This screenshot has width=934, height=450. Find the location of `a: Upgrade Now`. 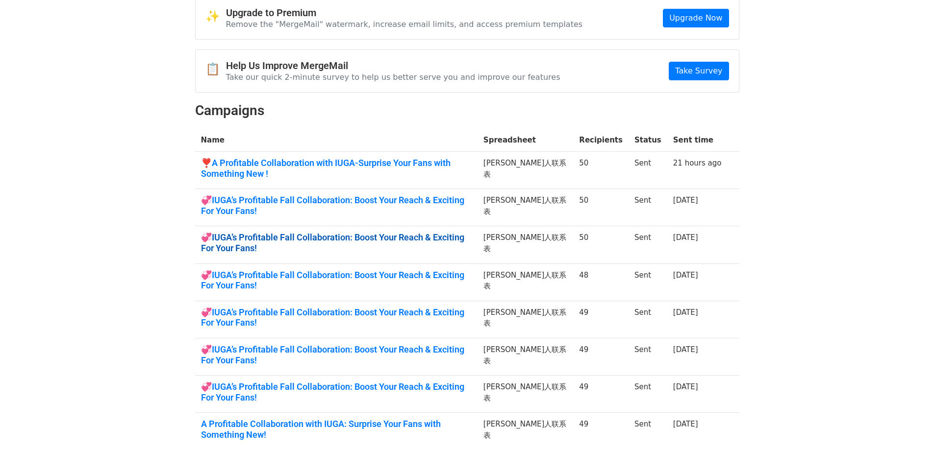

a: Upgrade Now is located at coordinates (695, 18).